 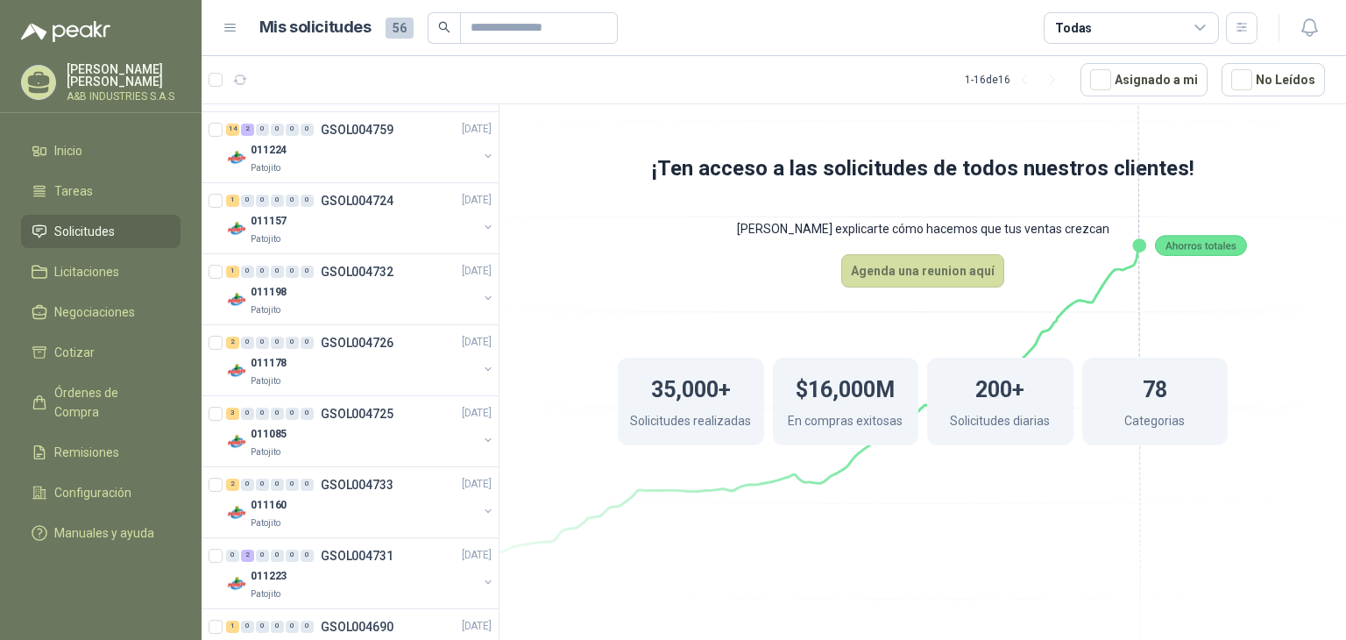 What do you see at coordinates (923, 271) in the screenshot?
I see `button: Agenda una reunion aquí` at bounding box center [923, 271].